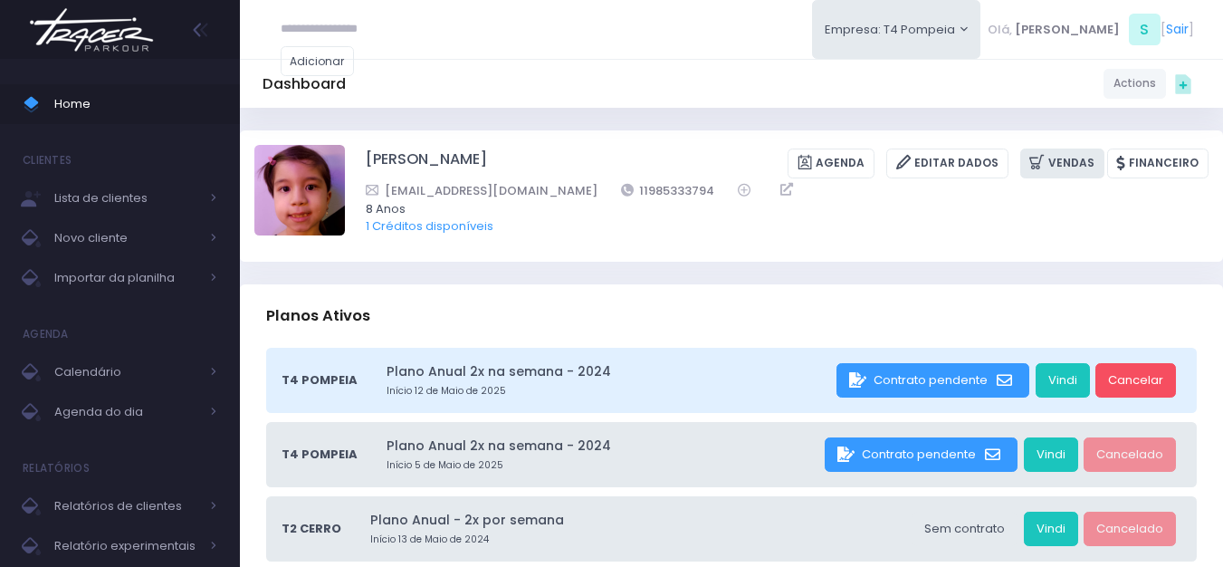 The image size is (1223, 567). Describe the element at coordinates (47, 160) in the screenshot. I see `h4: Clientes` at that location.